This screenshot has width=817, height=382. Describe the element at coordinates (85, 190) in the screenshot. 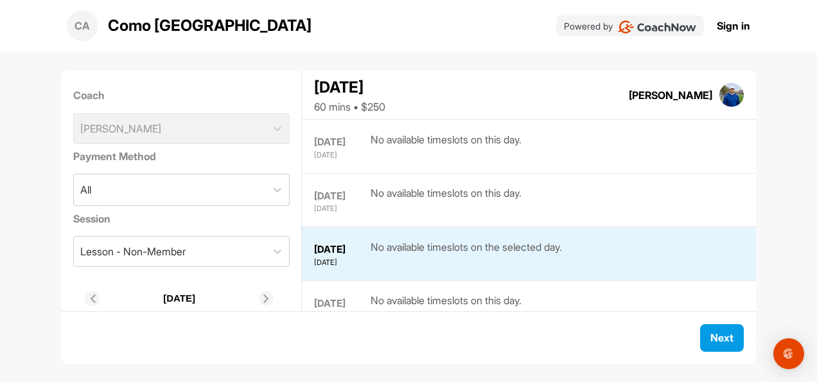

I see `div: All` at that location.